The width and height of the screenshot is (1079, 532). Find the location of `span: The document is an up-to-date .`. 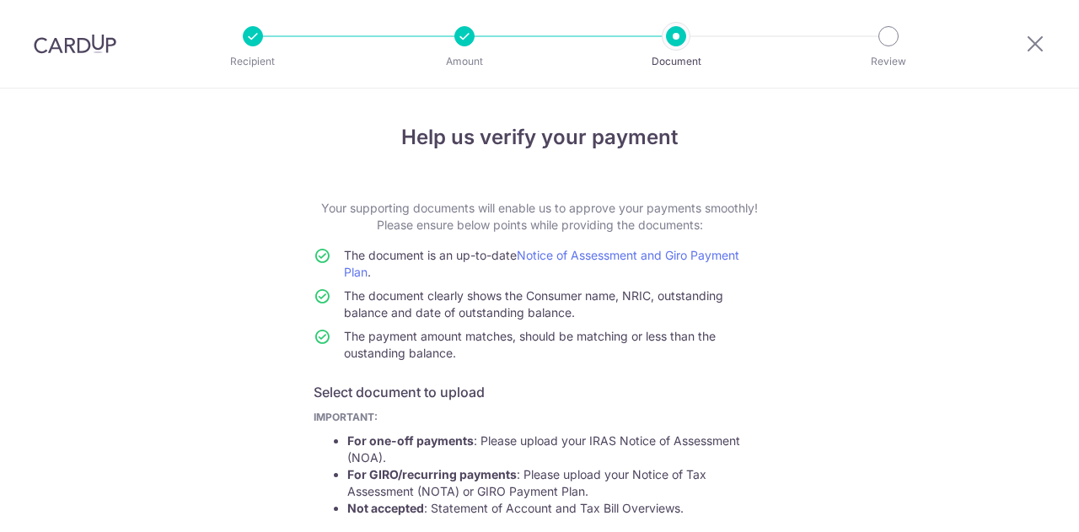

span: The document is an up-to-date . is located at coordinates (541, 263).